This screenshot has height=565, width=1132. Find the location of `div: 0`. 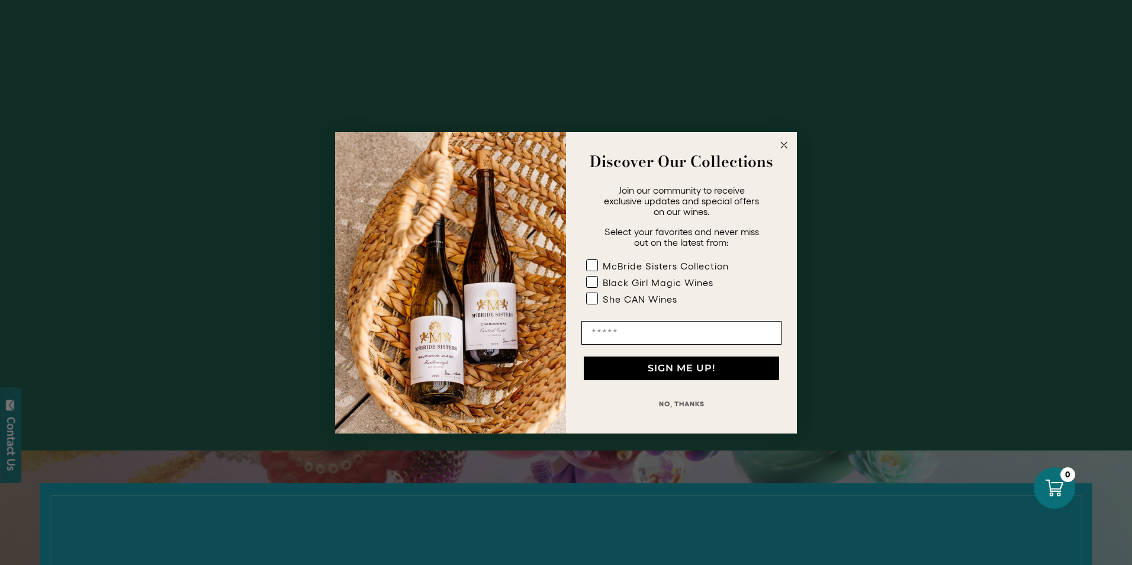

div: 0 is located at coordinates (1067, 474).